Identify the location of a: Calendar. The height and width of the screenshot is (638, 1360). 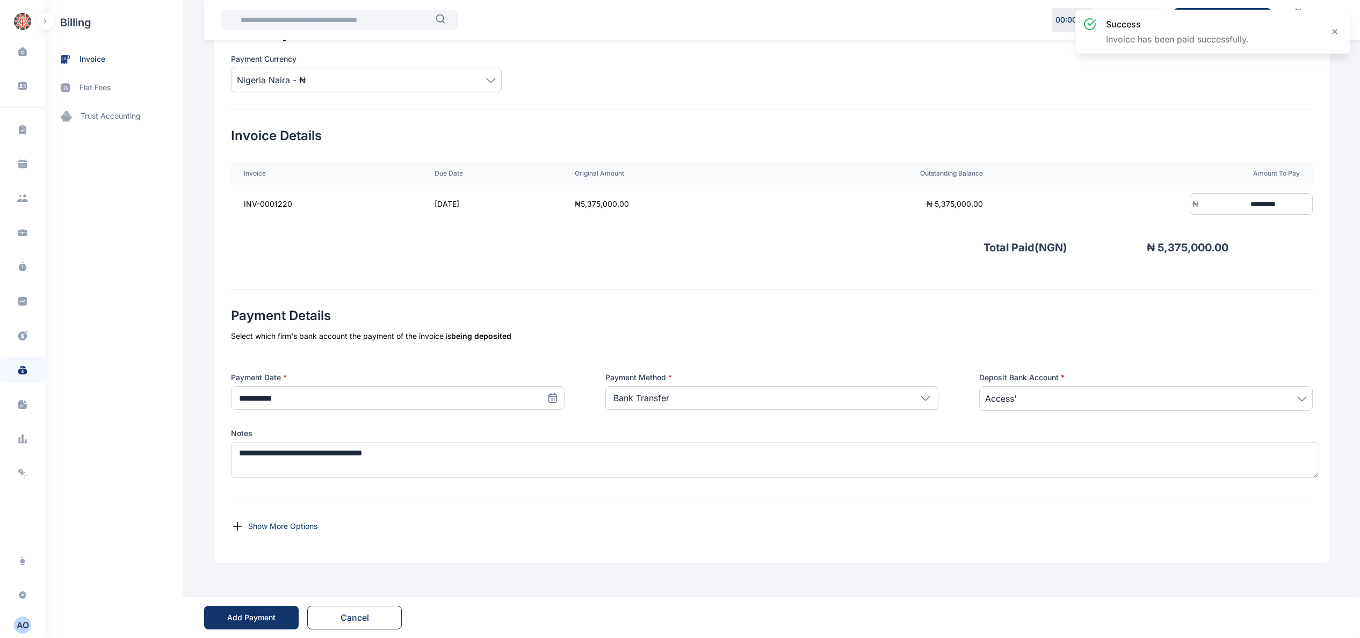
(1298, 20).